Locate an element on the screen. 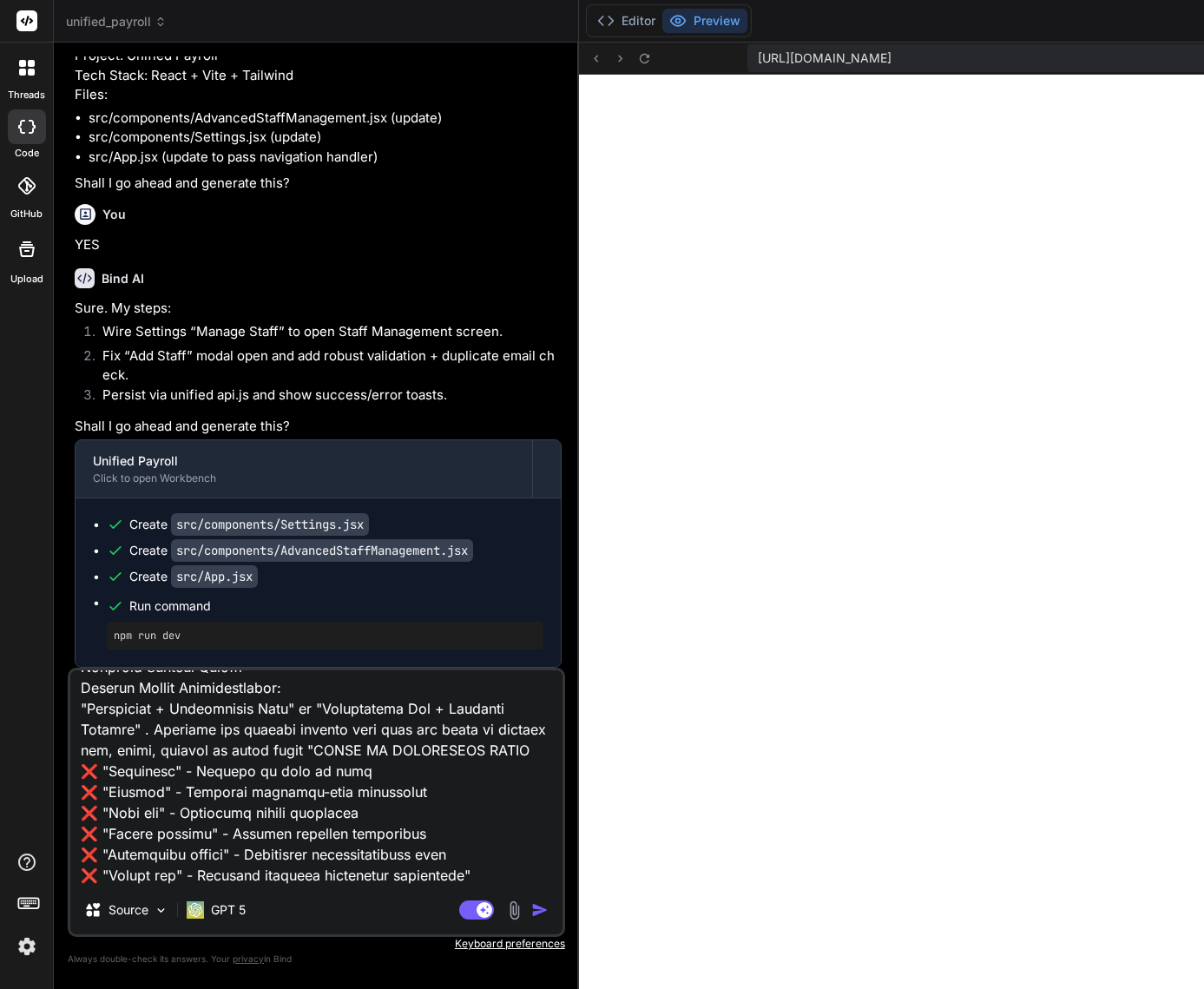 The image size is (1204, 989). p: Project: Unified Payroll Tech Stack: React + Vite + Tailwind Files: is located at coordinates (318, 76).